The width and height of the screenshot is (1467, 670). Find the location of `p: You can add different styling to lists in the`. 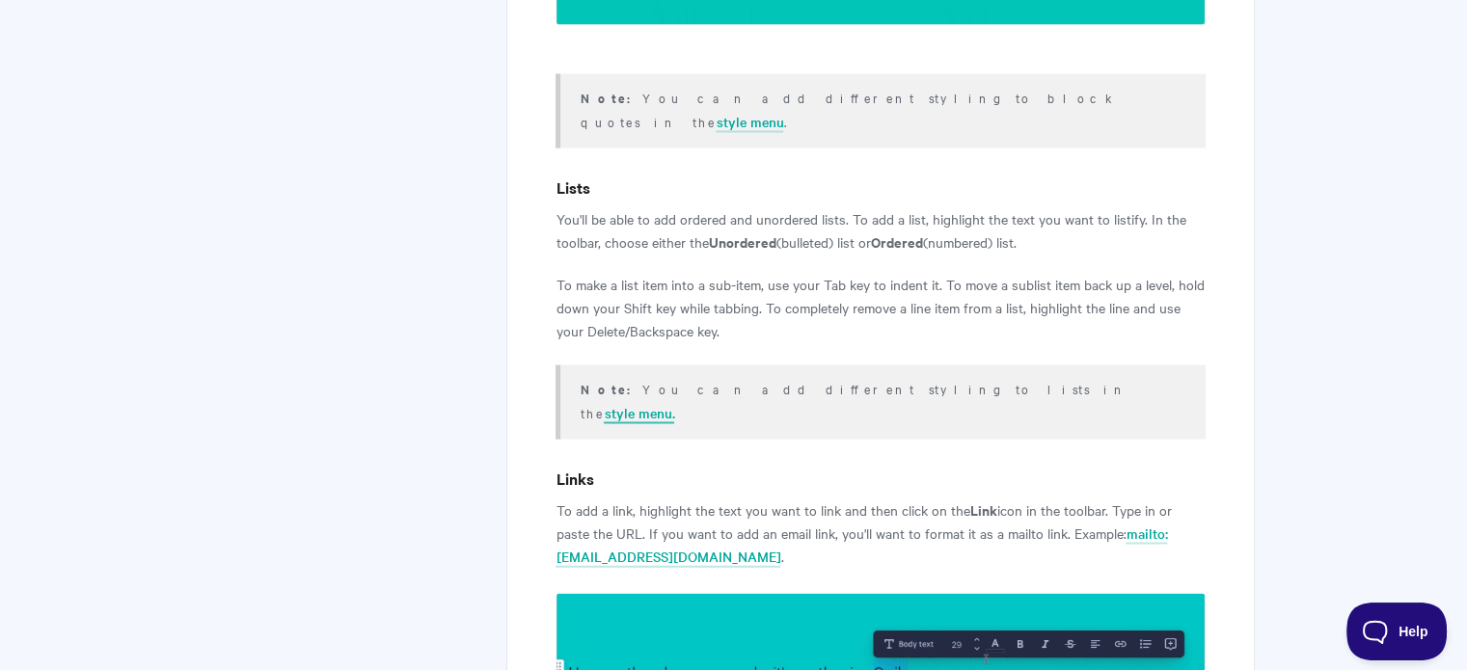

p: You can add different styling to lists in the is located at coordinates (880, 400).